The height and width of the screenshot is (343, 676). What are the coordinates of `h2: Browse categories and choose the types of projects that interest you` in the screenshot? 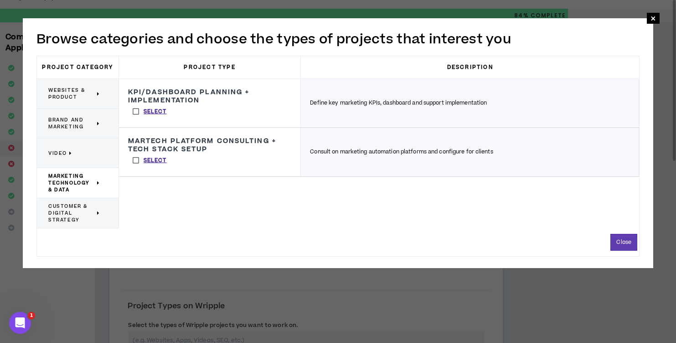 It's located at (338, 39).